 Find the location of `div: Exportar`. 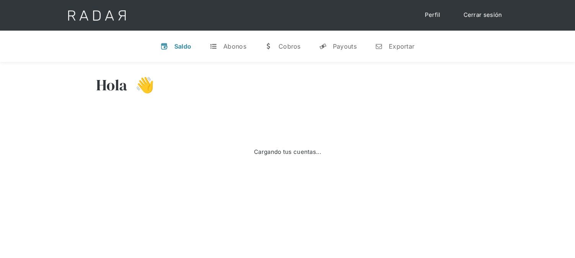

div: Exportar is located at coordinates (402, 46).